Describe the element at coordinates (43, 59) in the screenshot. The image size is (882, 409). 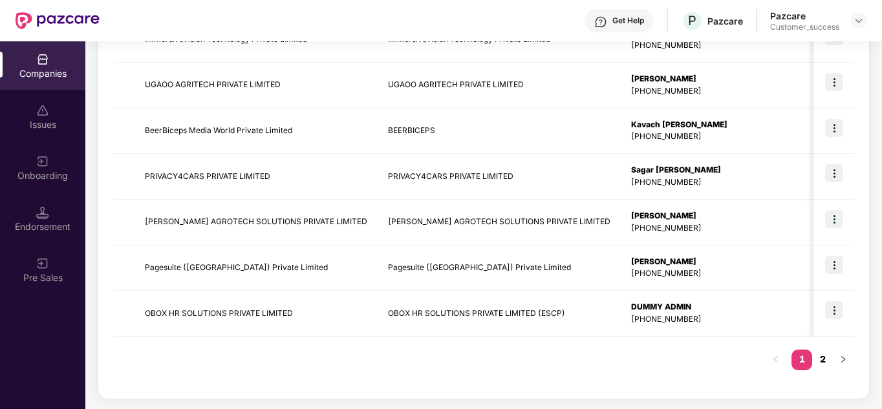
I see `img: svg+xml;base64,PHN2ZyBpZD0iQ29tcGFuaWVzIiB4bWxucz0iaHR0cDovL3d3dy53My5vcmcvMjAwMC9zdmciIHdpZHRoPS...` at that location.